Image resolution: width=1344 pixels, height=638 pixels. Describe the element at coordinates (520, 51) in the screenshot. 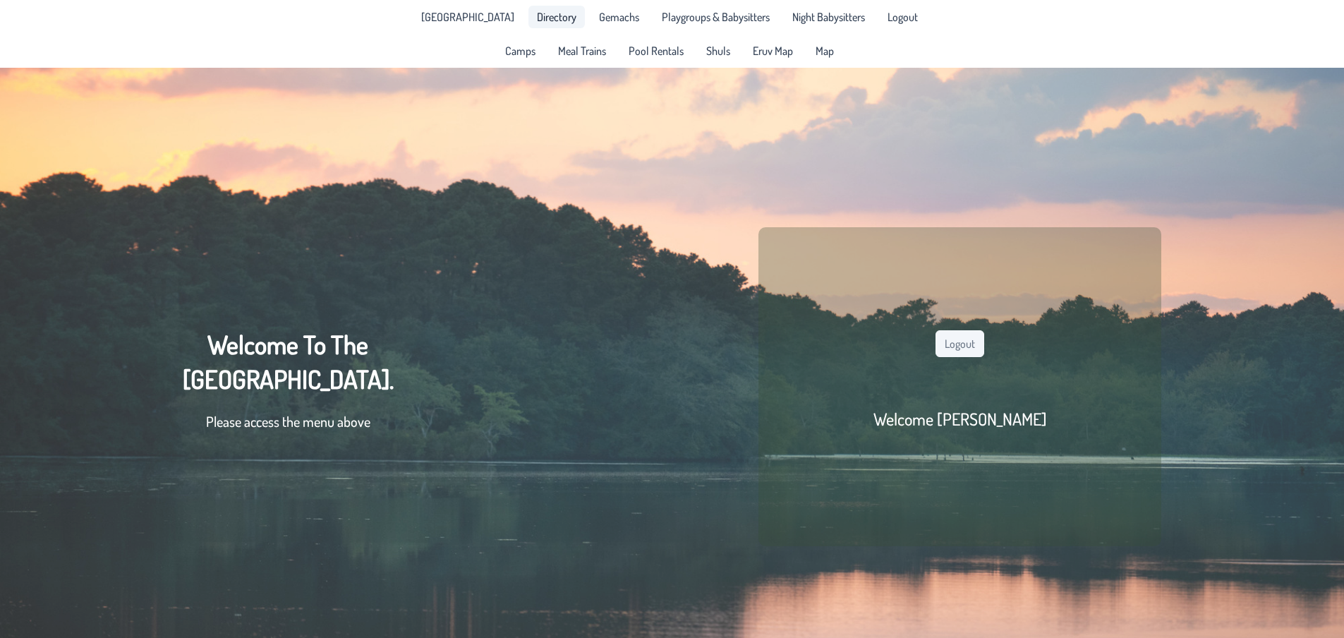

I see `a: Camps` at that location.